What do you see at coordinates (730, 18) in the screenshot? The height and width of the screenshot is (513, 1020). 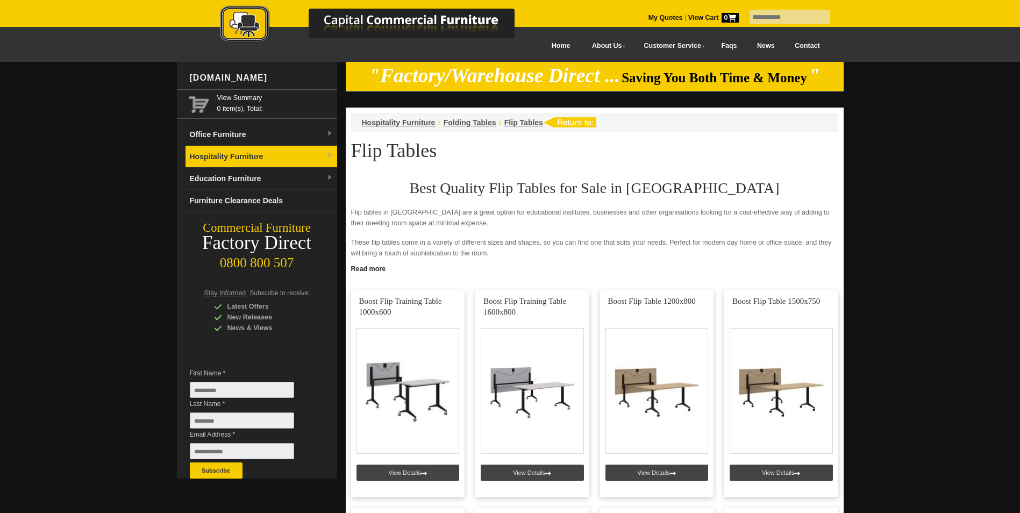 I see `span: 0` at bounding box center [730, 18].